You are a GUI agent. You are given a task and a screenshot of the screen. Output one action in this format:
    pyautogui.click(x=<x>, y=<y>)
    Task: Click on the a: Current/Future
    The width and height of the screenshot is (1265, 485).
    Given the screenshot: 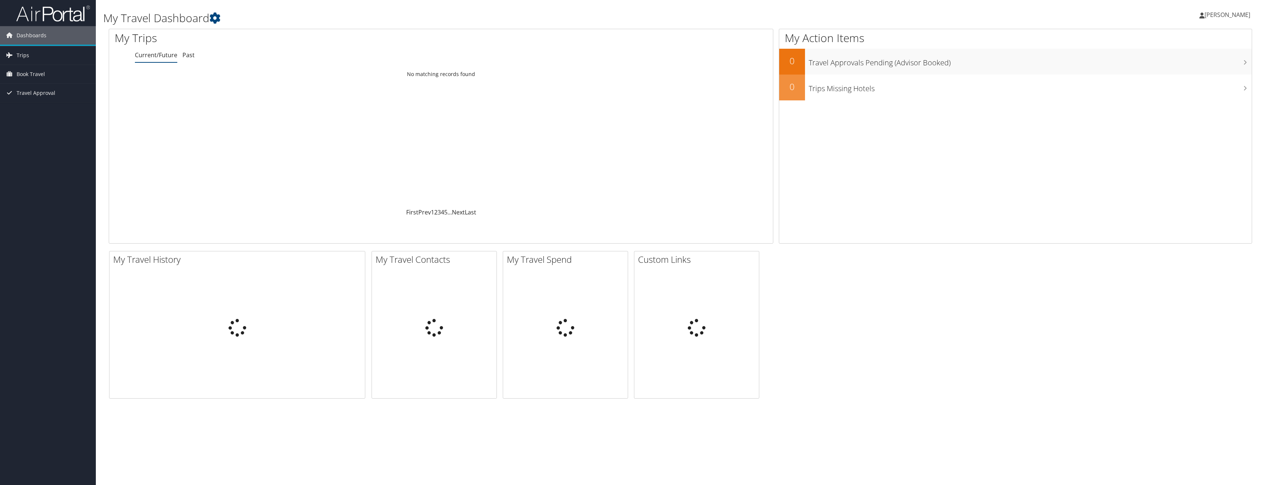 What is the action you would take?
    pyautogui.click(x=156, y=55)
    